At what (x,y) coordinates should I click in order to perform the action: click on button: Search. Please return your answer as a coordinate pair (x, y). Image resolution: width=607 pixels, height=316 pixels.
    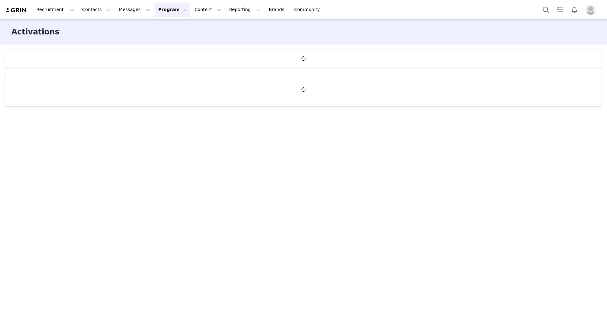
    Looking at the image, I should click on (546, 9).